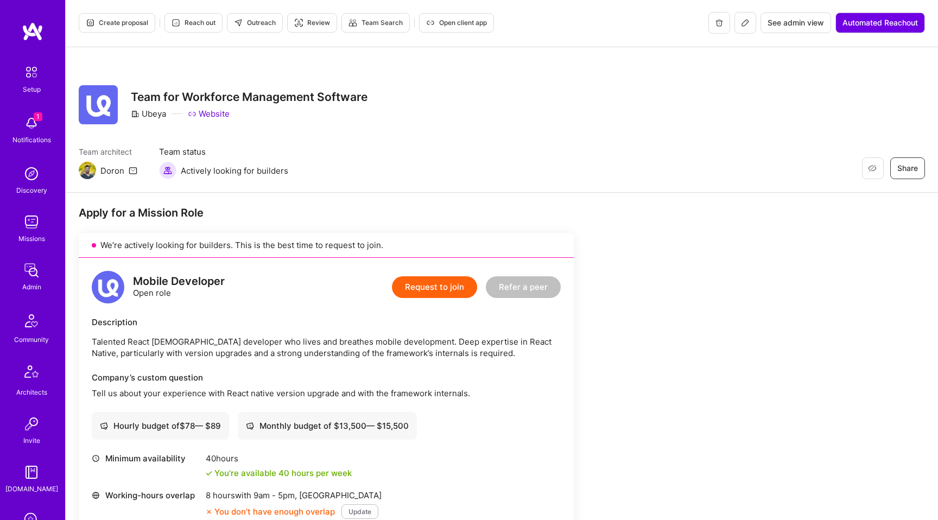 The height and width of the screenshot is (520, 938). Describe the element at coordinates (31, 472) in the screenshot. I see `img: guide book` at that location.